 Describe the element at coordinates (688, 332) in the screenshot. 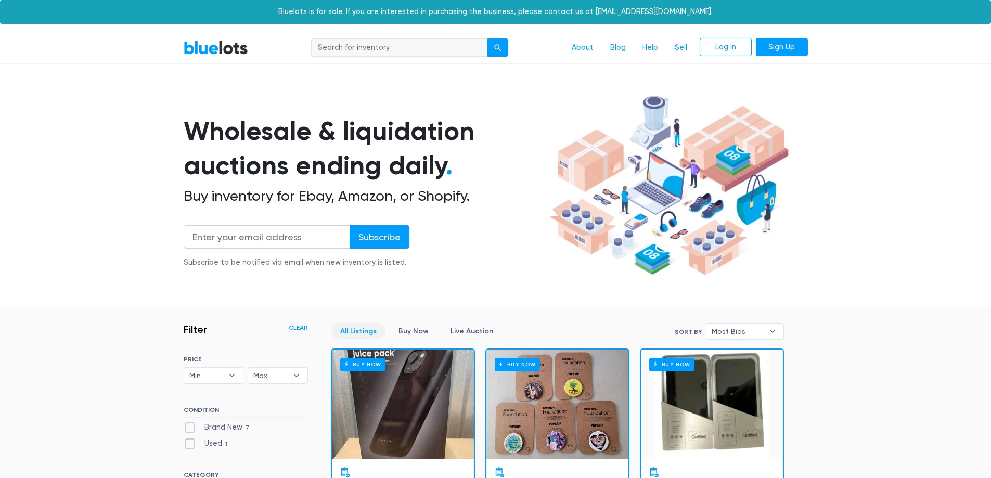

I see `label: Sort By` at that location.